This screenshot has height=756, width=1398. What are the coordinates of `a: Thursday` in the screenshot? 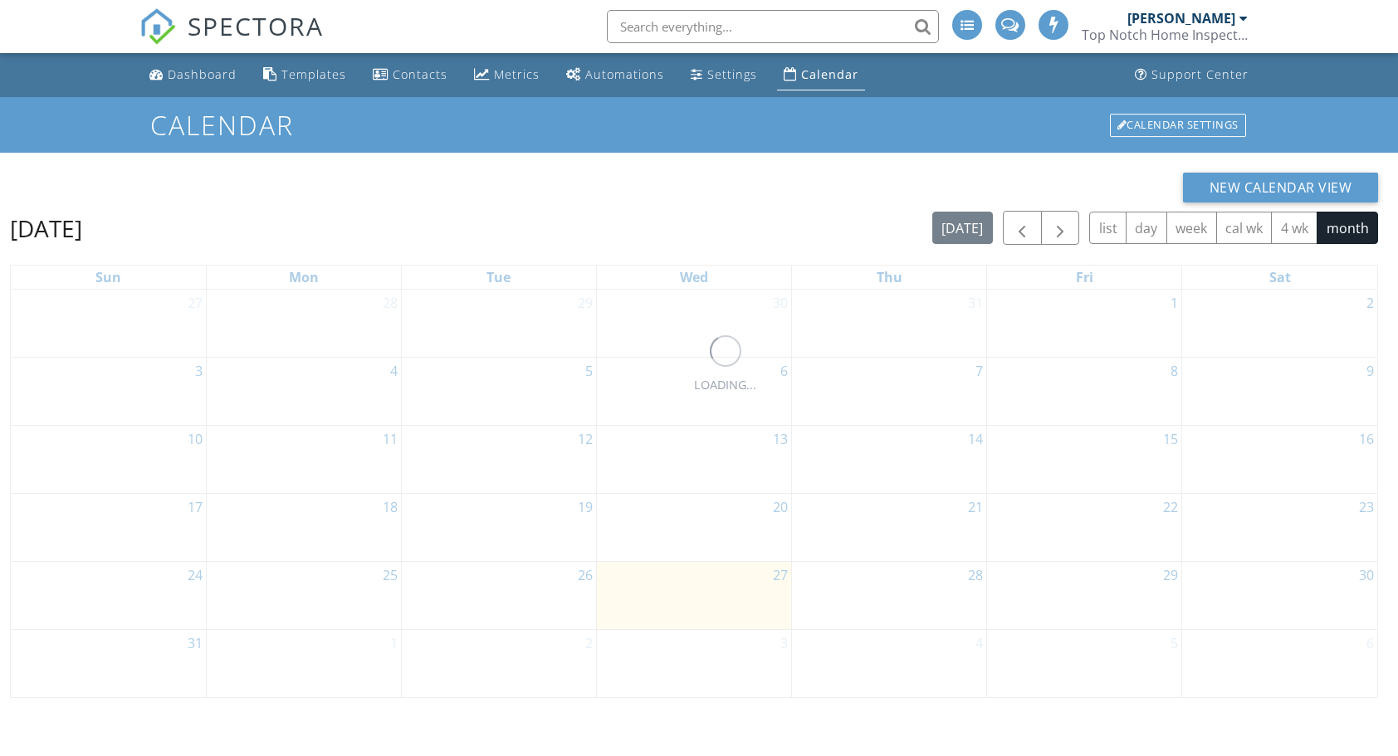 It's located at (889, 277).